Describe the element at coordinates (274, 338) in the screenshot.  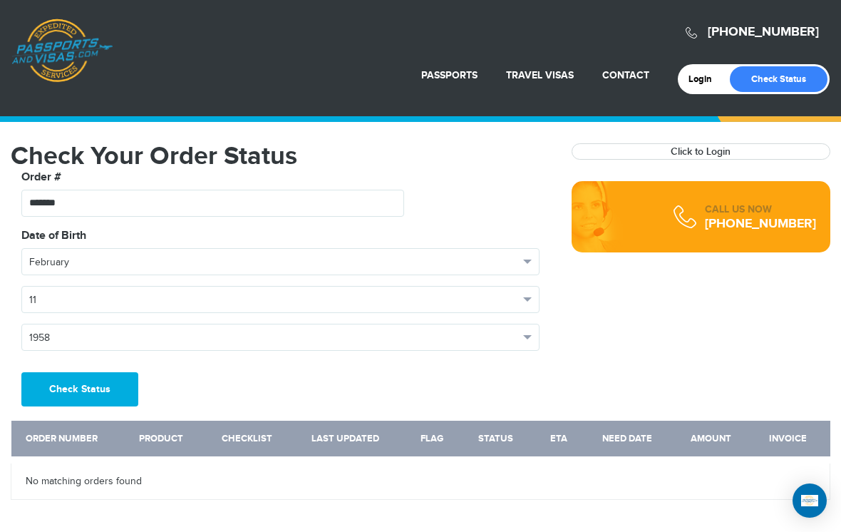
I see `span: 1958` at that location.